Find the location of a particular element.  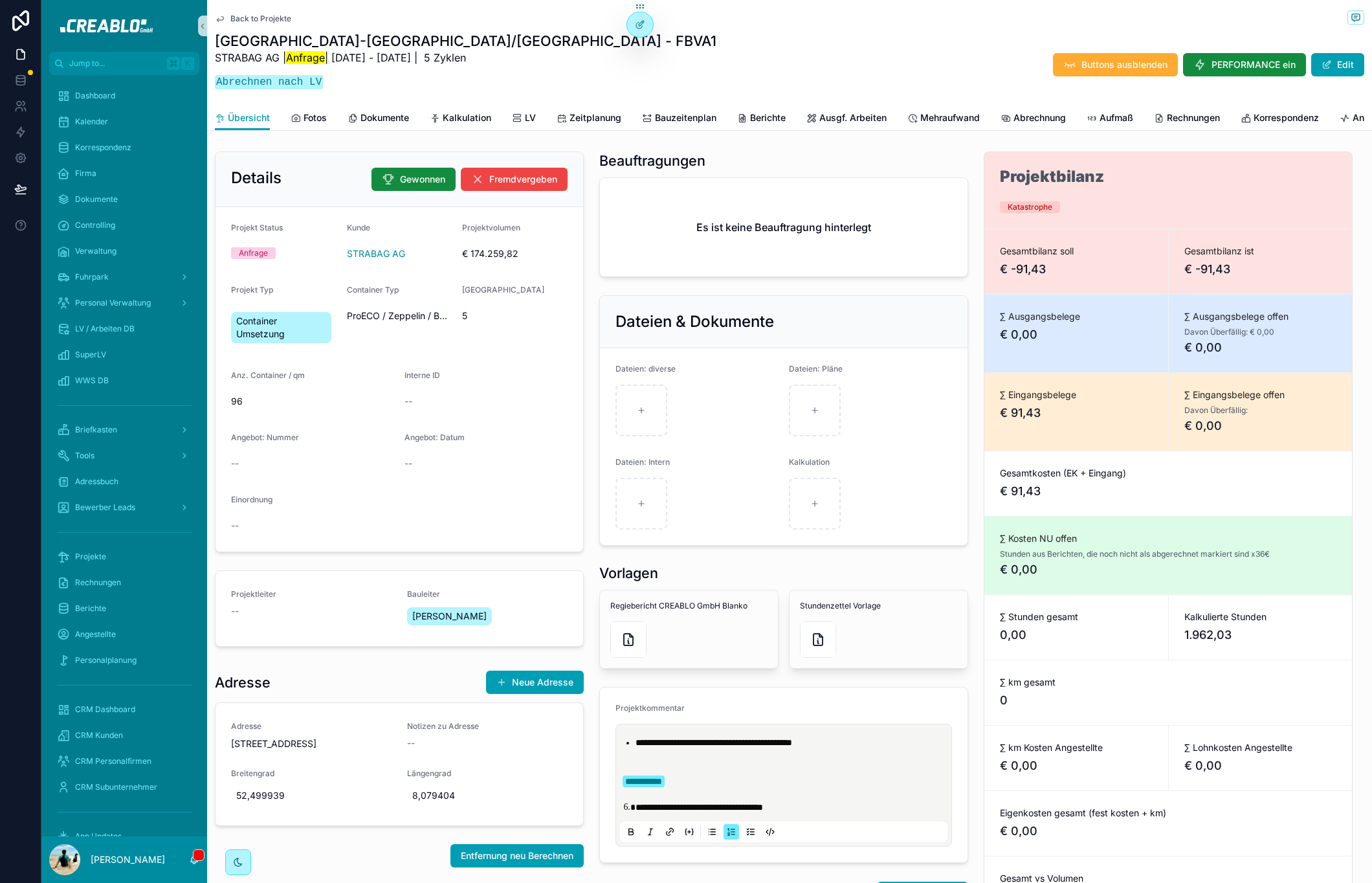

span: Rechnungen is located at coordinates (98, 583).